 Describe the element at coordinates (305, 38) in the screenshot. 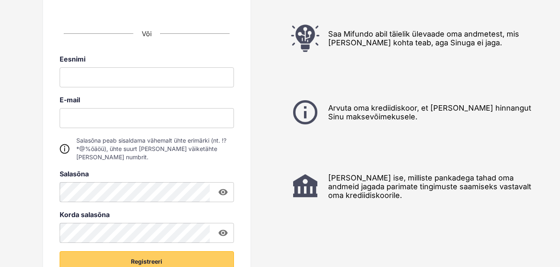

I see `img: lightbulb.png` at that location.